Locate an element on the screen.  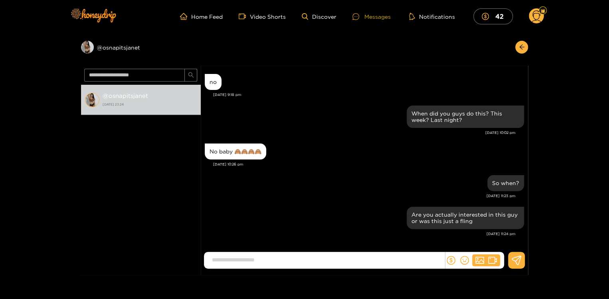
div: Sep. 27, 11:23 pm is located at coordinates (506, 183).